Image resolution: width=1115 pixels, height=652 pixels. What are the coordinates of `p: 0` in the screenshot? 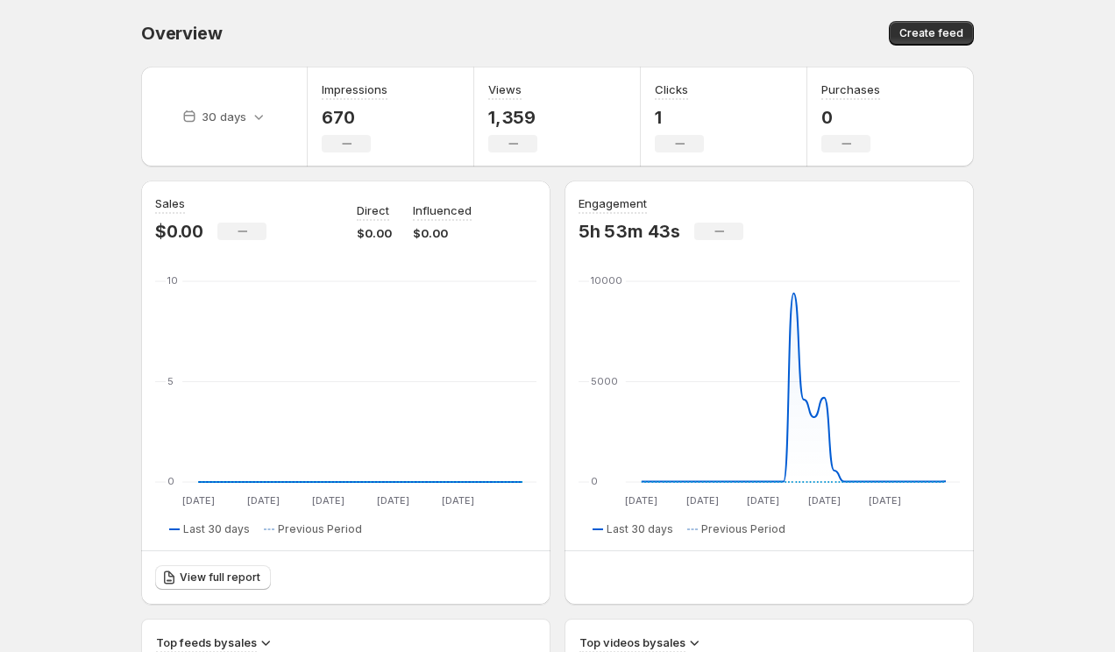 It's located at (850, 117).